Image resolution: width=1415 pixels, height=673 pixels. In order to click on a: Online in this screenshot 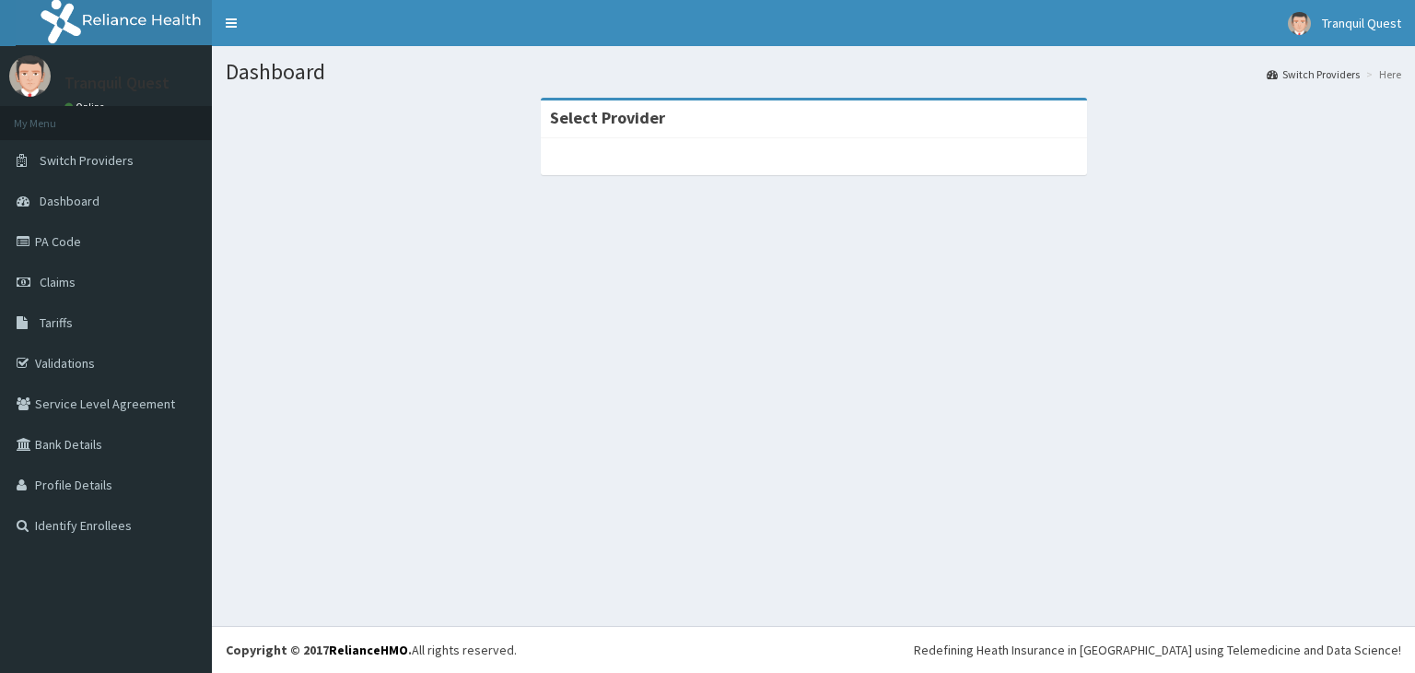, I will do `click(87, 107)`.